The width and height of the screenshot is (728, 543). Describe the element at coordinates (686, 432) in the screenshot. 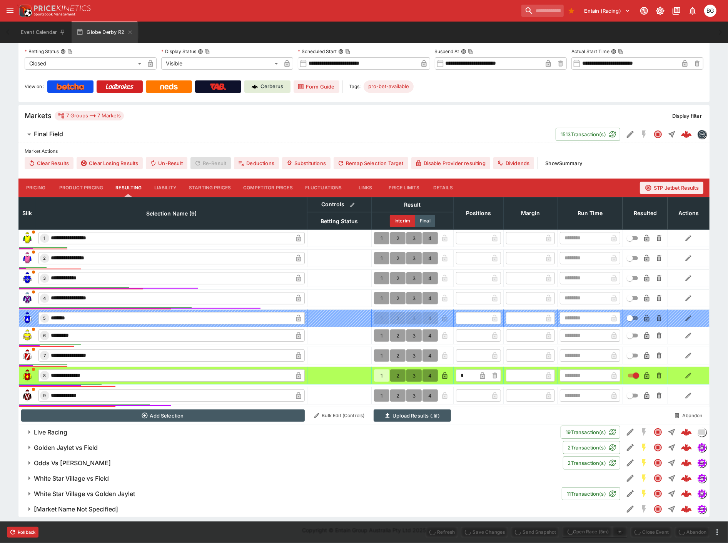

I see `a: 64010072-e63f-40e9-af73-c548407ee468` at that location.